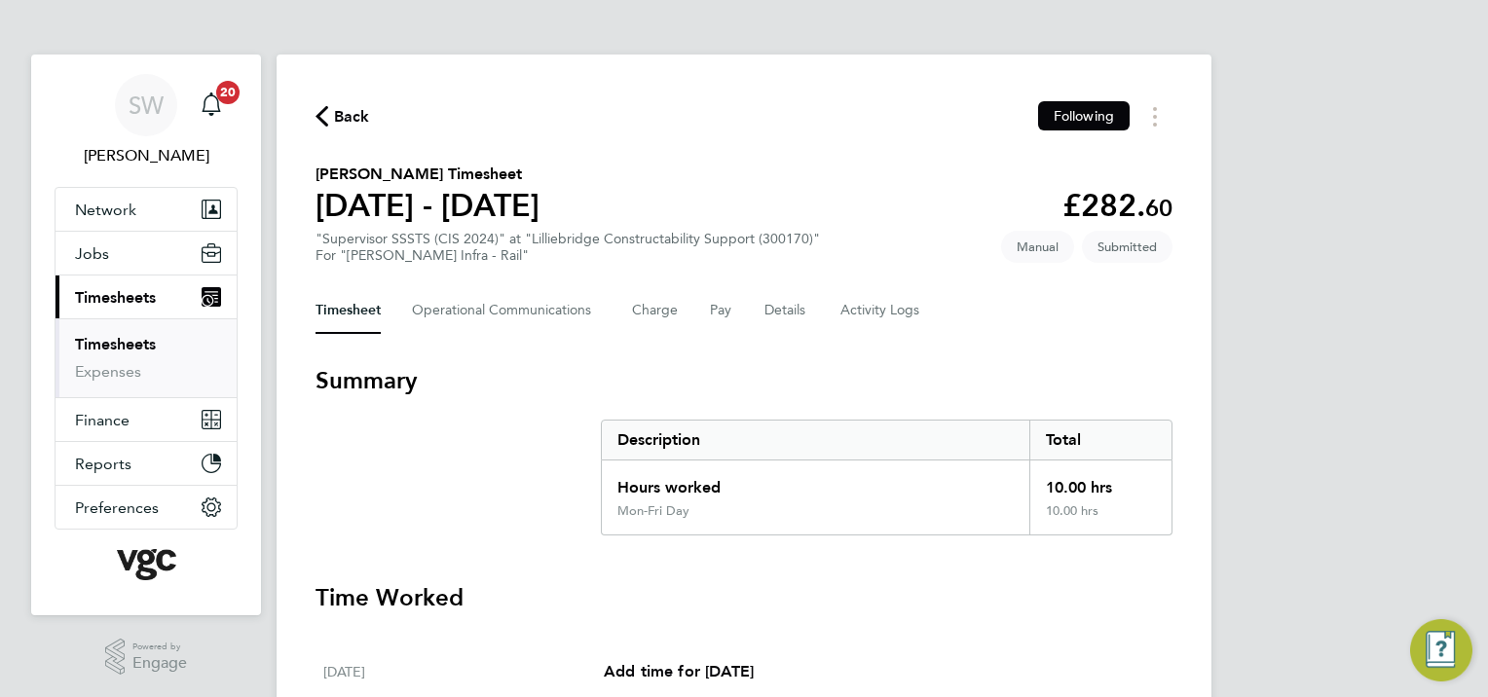 The image size is (1488, 697). I want to click on a: Powered byEngage, so click(146, 657).